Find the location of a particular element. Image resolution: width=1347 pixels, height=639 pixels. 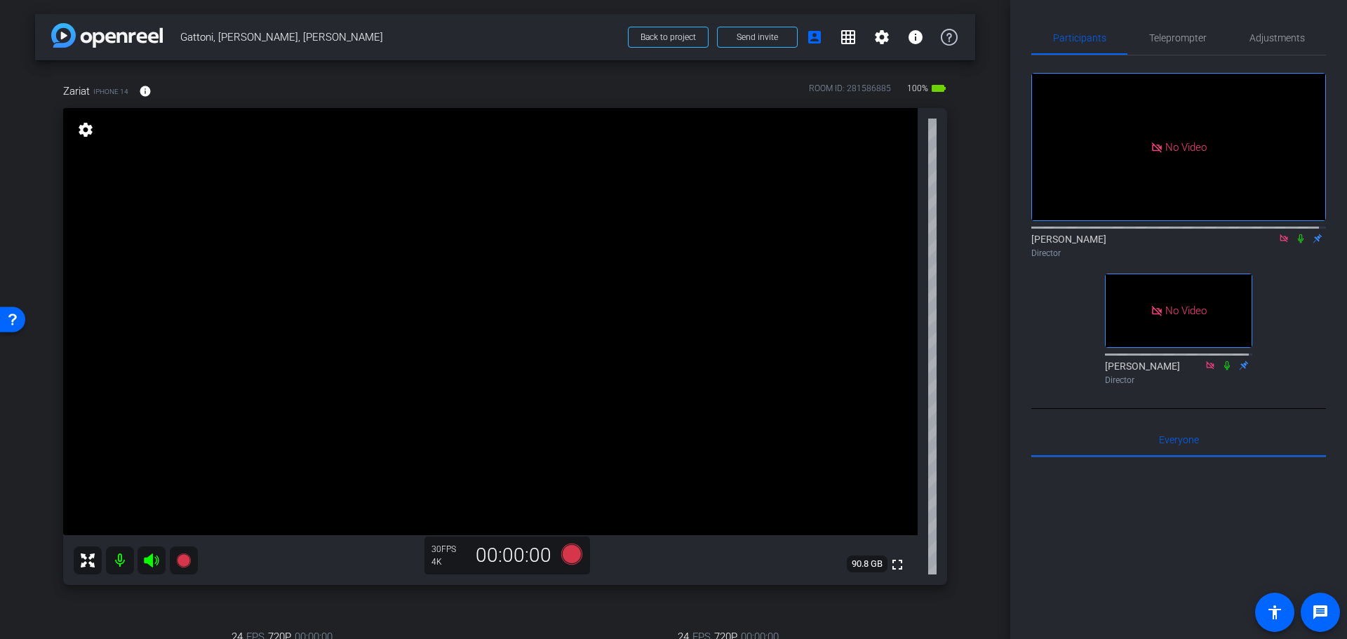

span: Back to project is located at coordinates (668, 37).